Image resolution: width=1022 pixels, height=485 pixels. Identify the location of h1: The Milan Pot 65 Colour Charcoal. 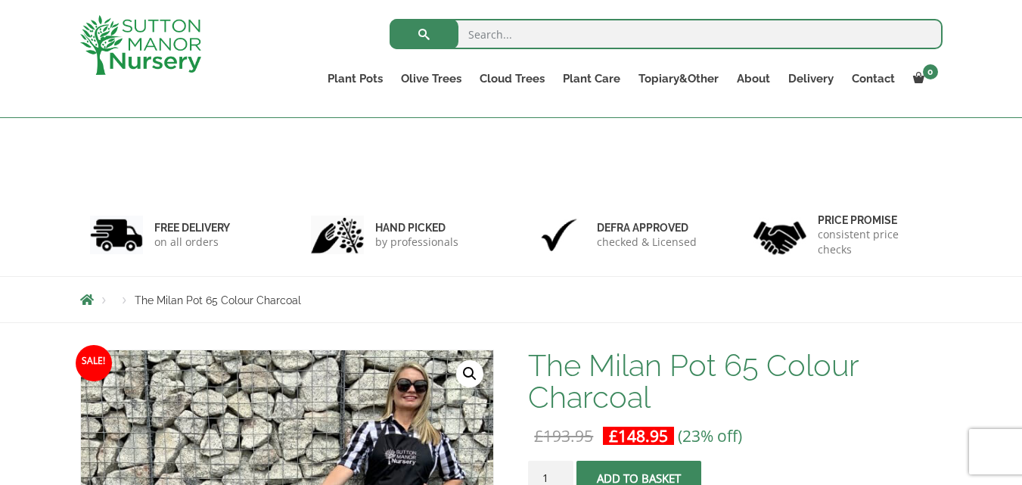
(735, 381).